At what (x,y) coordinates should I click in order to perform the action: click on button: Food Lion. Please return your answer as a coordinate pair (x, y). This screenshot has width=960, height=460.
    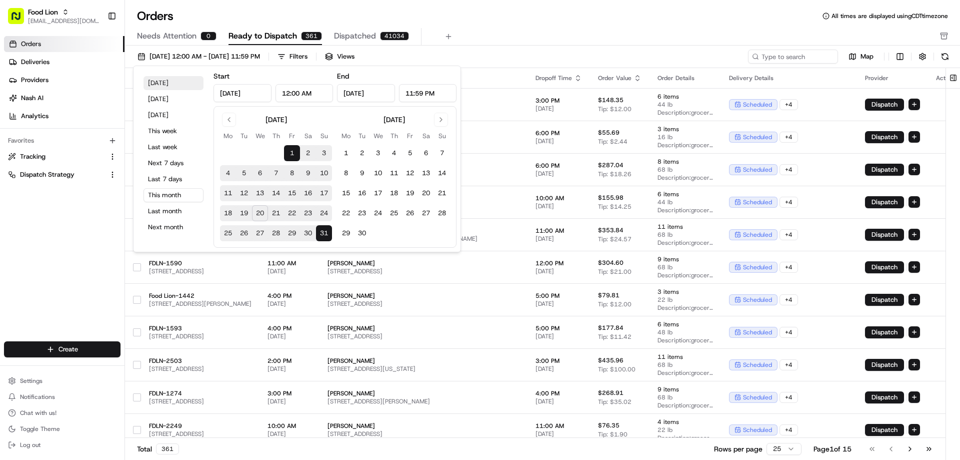
    Looking at the image, I should click on (43, 12).